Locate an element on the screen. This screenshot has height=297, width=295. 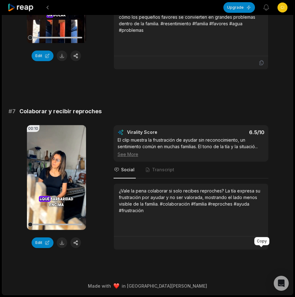
div: Virality Score is located at coordinates (160, 132).